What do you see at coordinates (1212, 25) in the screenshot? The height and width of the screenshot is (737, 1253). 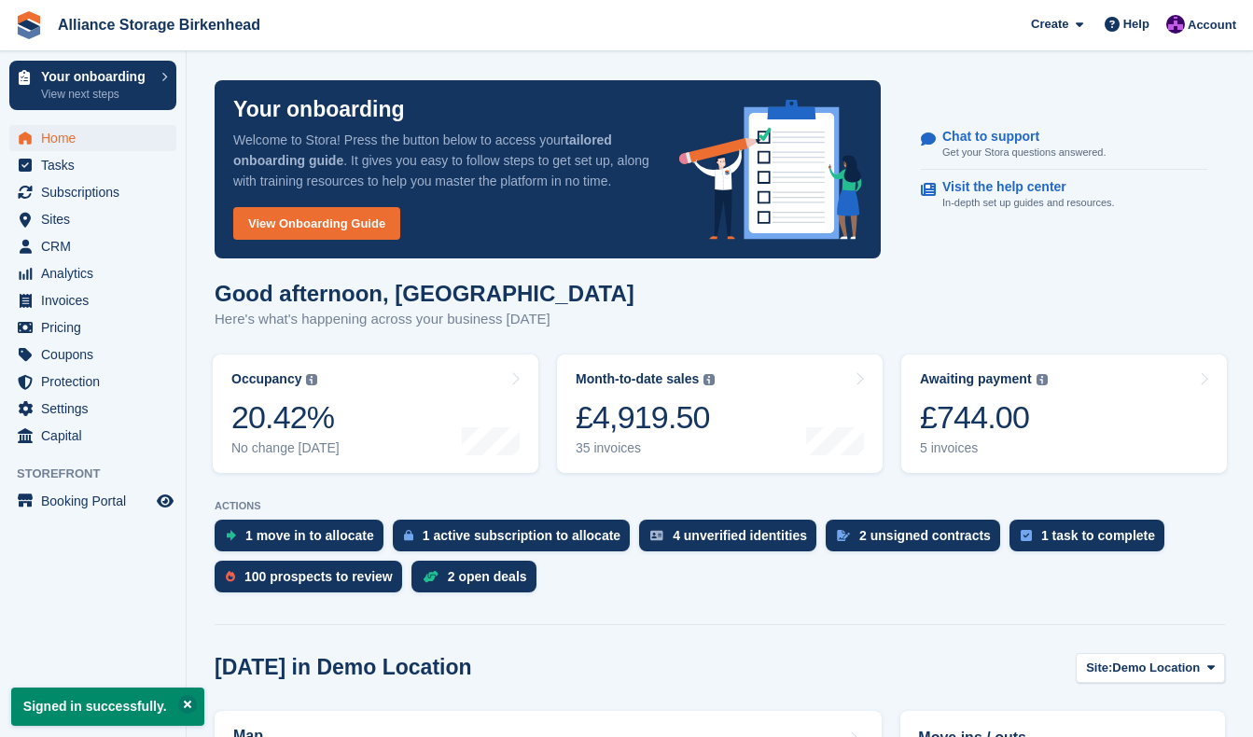 I see `span: Account` at bounding box center [1212, 25].